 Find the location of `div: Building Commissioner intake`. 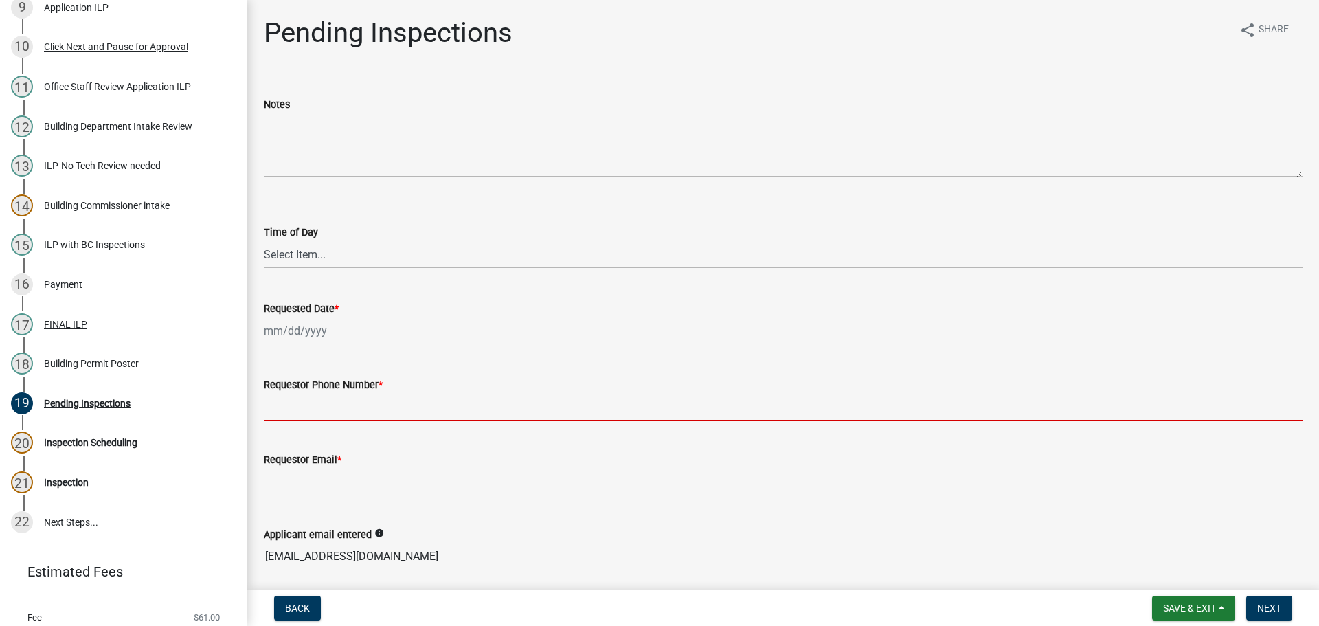

div: Building Commissioner intake is located at coordinates (106, 205).